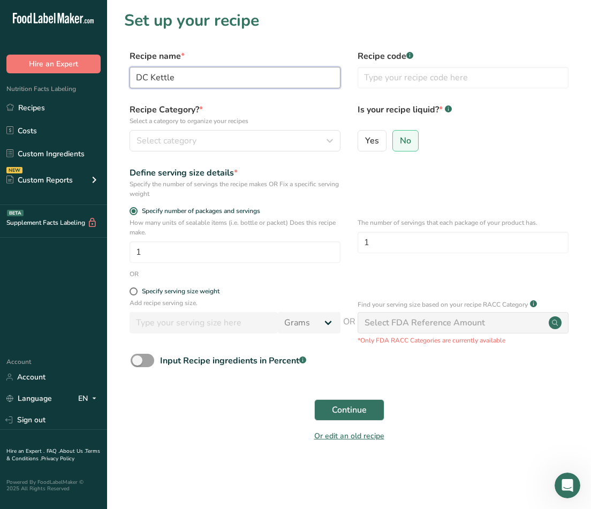 The width and height of the screenshot is (591, 509). What do you see at coordinates (53, 455) in the screenshot?
I see `a: Terms & Conditions .` at bounding box center [53, 455].